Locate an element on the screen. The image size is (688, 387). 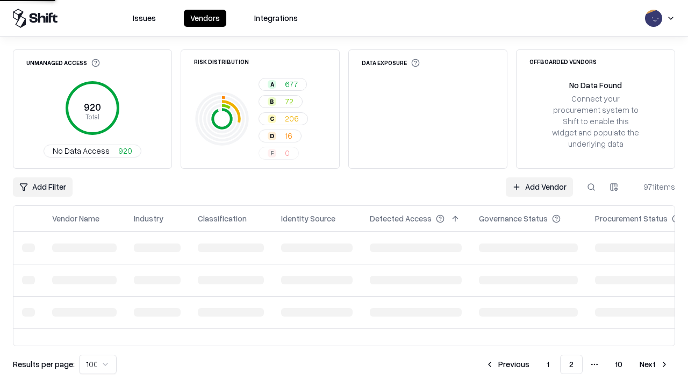
span: 16 is located at coordinates (289, 135).